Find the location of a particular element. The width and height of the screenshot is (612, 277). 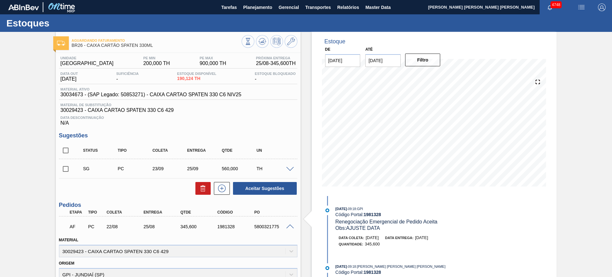

span: Obs: AJUSTE DATA is located at coordinates (358, 228).